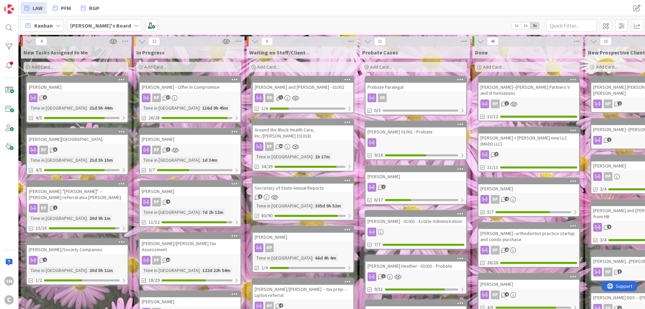 The image size is (645, 309). Describe the element at coordinates (534, 26) in the screenshot. I see `span: 3x` at that location.